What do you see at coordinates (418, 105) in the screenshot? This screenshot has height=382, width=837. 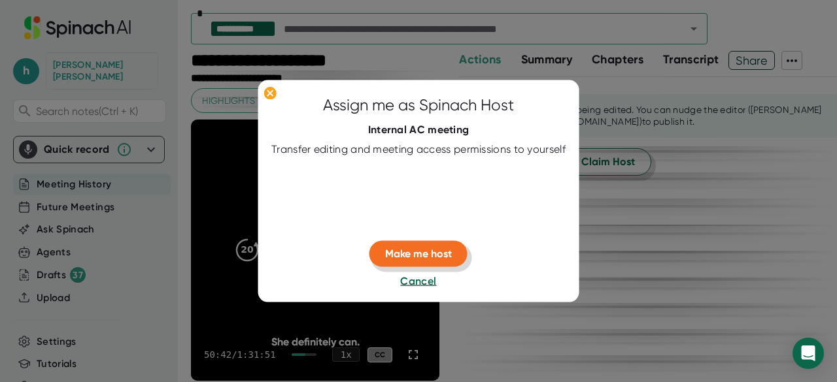 I see `div: Assign me as Spinach Host` at bounding box center [418, 105].